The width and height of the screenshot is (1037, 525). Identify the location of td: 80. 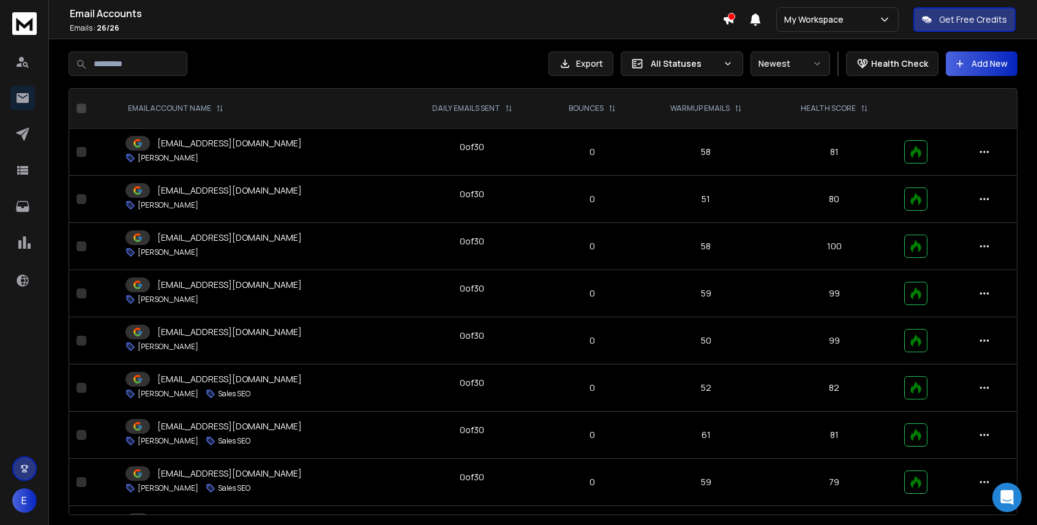
(834, 199).